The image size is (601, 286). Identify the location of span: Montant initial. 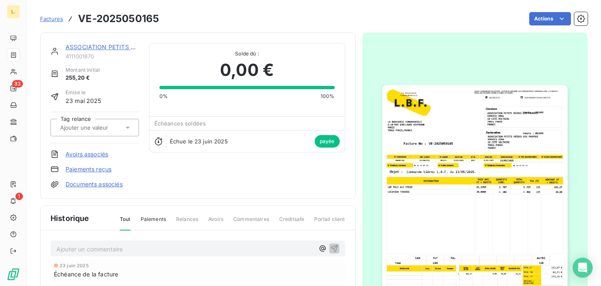
(83, 70).